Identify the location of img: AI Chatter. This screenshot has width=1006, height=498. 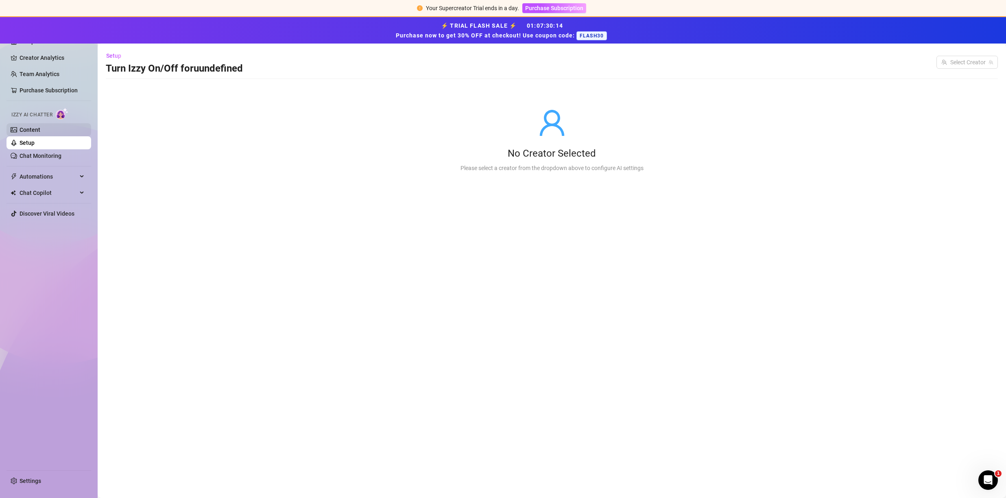
(62, 113).